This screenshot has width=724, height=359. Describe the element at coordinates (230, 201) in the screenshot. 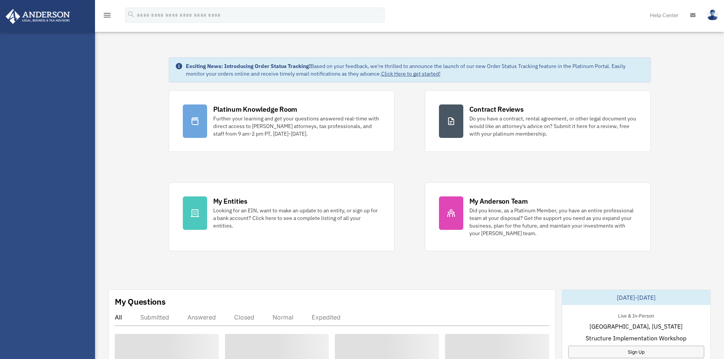

I see `div: My Entities` at that location.